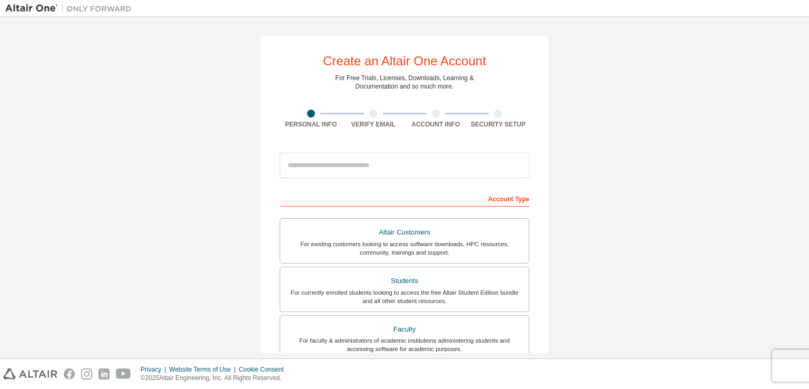  I want to click on div: Account Info, so click(435, 124).